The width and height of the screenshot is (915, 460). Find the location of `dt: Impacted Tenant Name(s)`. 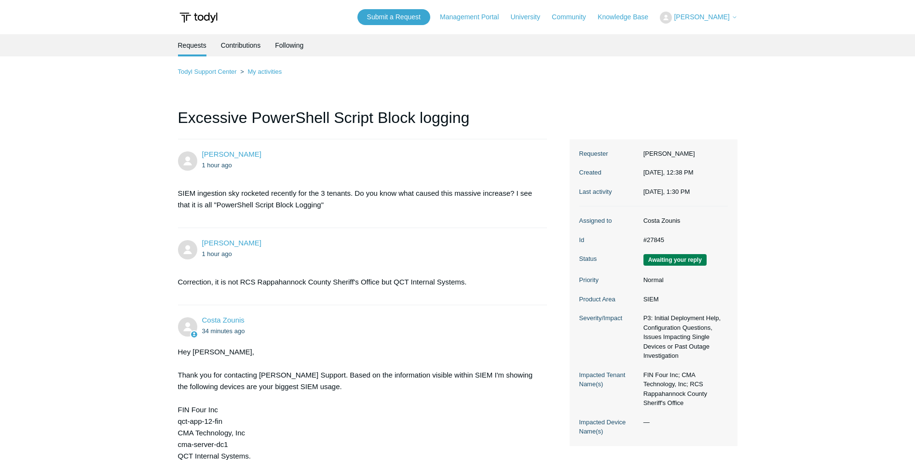

dt: Impacted Tenant Name(s) is located at coordinates (609, 380).